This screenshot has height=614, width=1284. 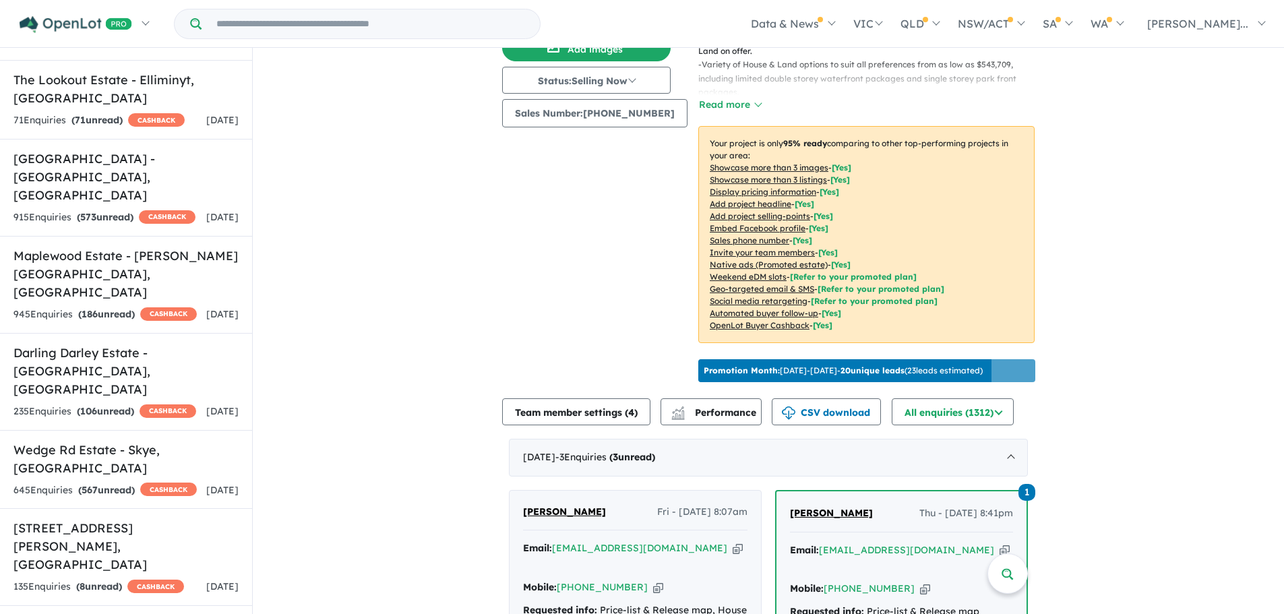 What do you see at coordinates (90, 490) in the screenshot?
I see `span: 567` at bounding box center [90, 490].